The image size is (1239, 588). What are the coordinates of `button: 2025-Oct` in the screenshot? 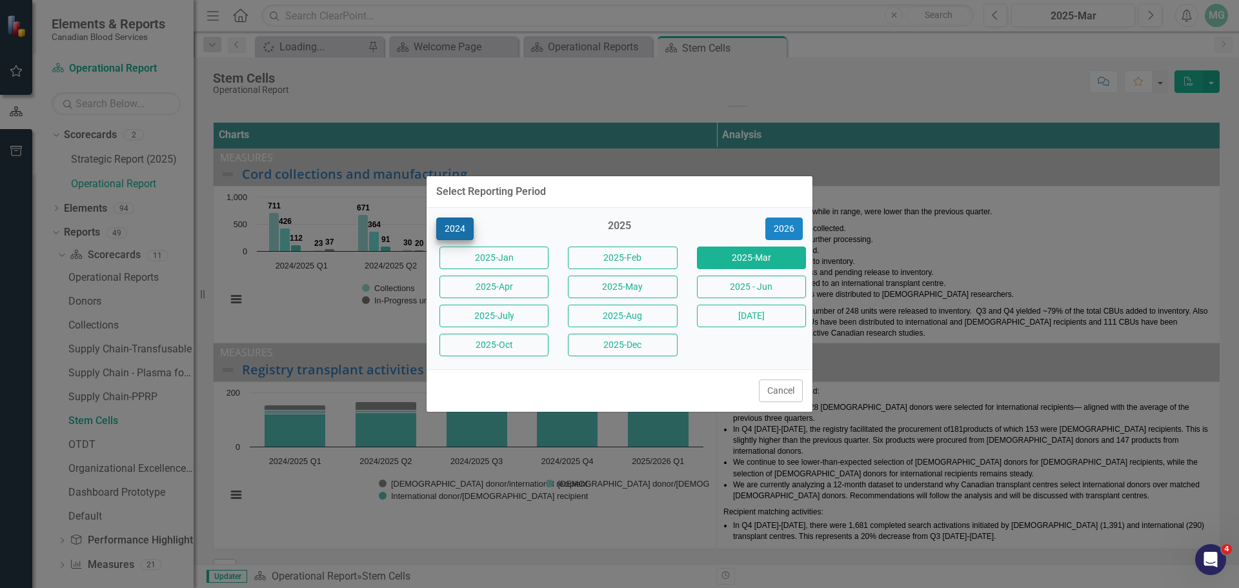 It's located at (494, 345).